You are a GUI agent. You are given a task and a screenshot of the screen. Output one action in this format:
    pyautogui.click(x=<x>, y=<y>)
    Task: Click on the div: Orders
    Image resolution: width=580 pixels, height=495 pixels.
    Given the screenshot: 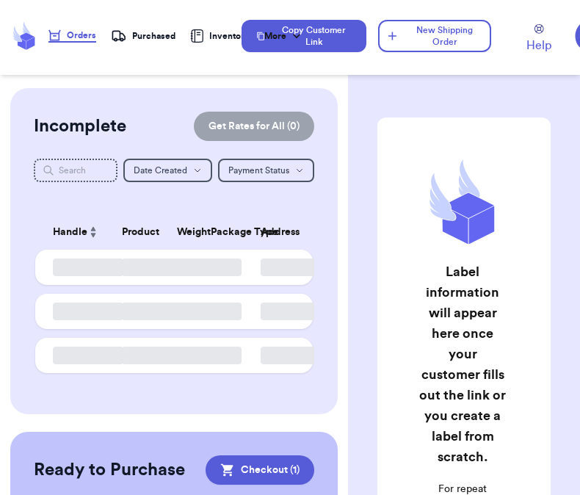 What is the action you would take?
    pyautogui.click(x=72, y=35)
    